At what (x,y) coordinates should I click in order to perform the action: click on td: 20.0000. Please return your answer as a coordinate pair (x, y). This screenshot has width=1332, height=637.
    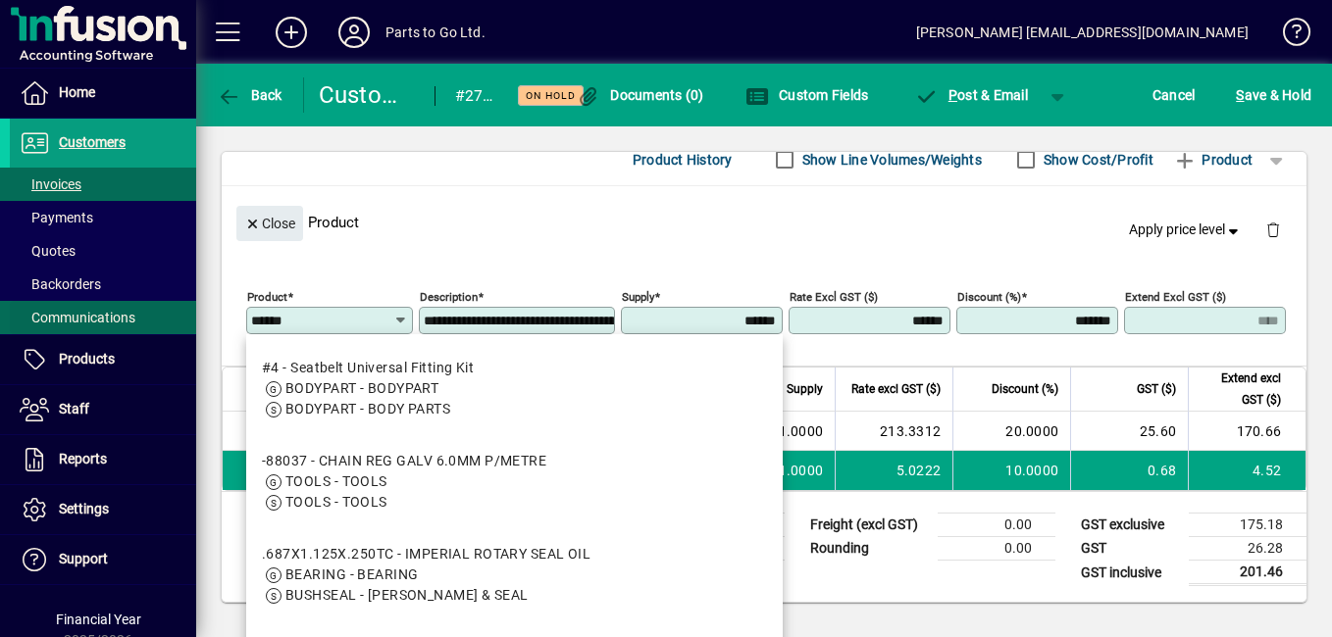
    Looking at the image, I should click on (1011, 431).